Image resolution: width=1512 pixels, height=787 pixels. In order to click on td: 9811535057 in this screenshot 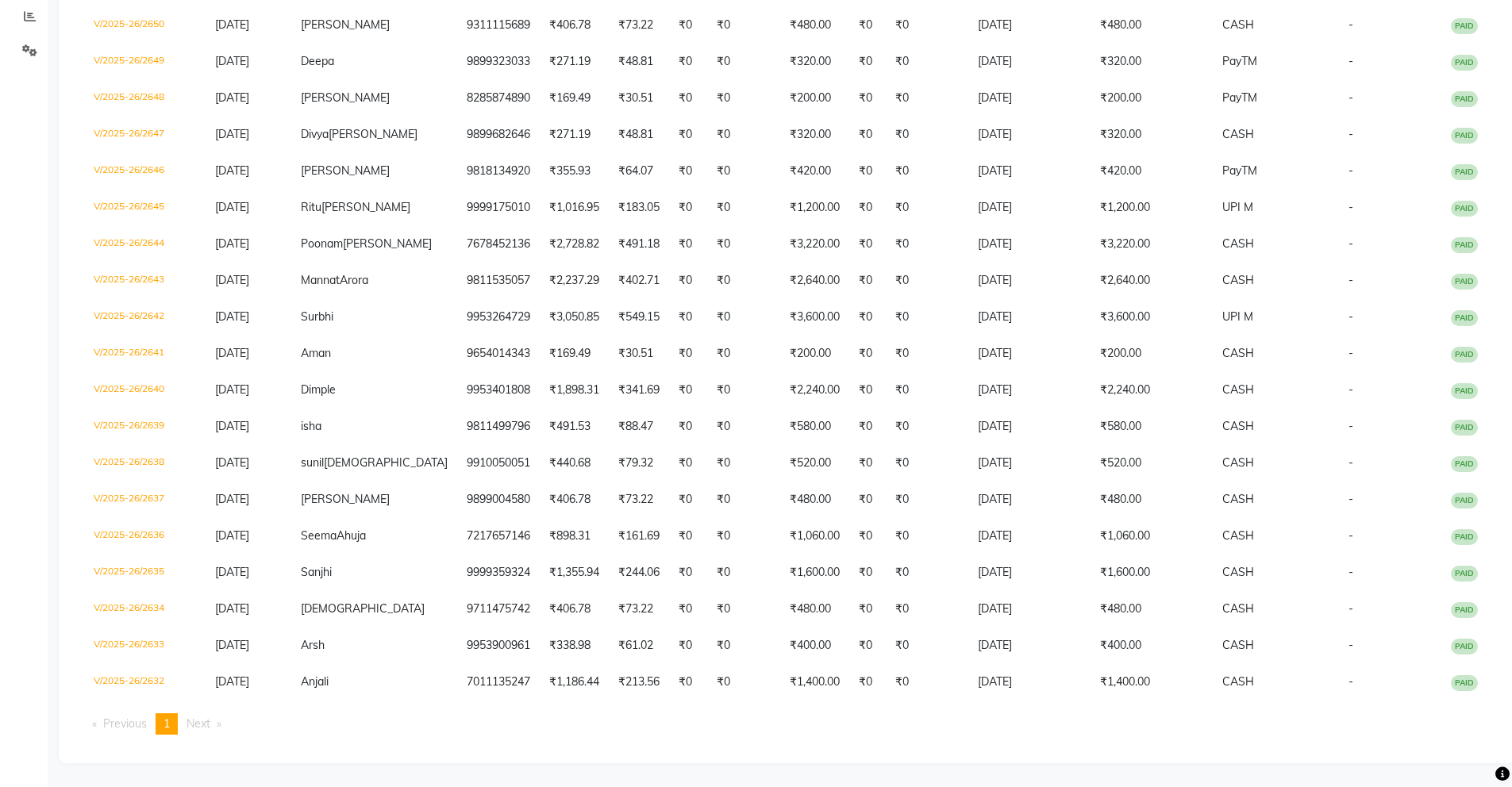, I will do `click(498, 281)`.